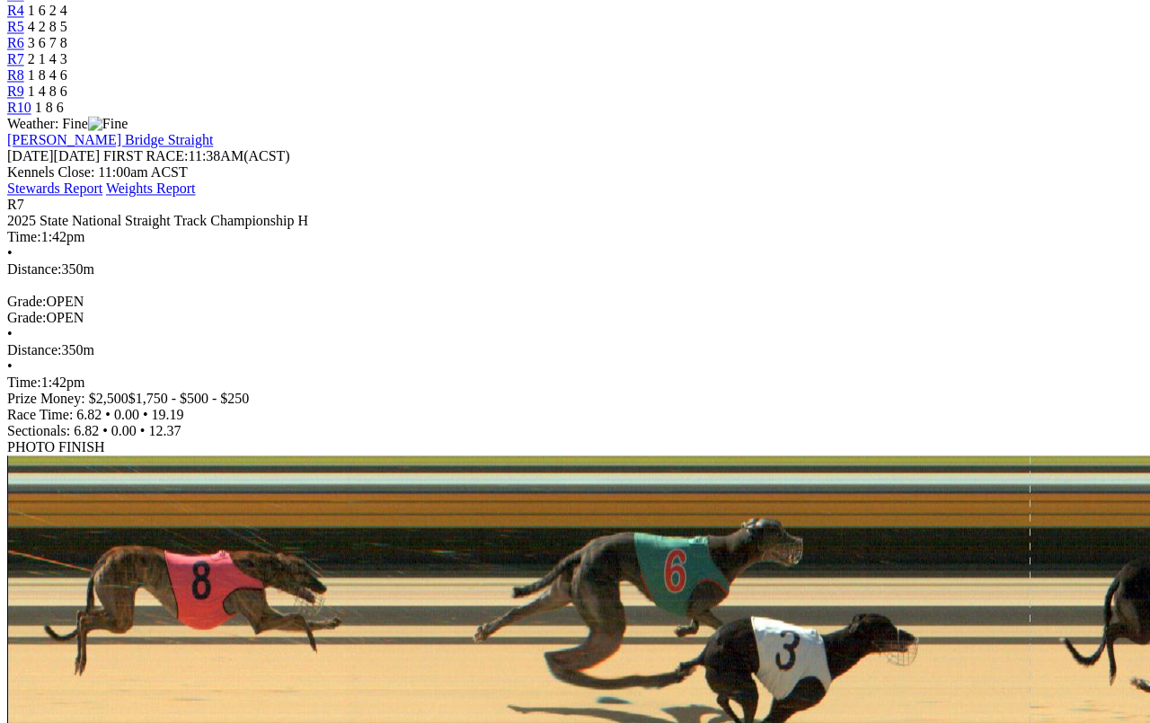 The height and width of the screenshot is (723, 1150). Describe the element at coordinates (39, 430) in the screenshot. I see `span: Sectionals:` at that location.